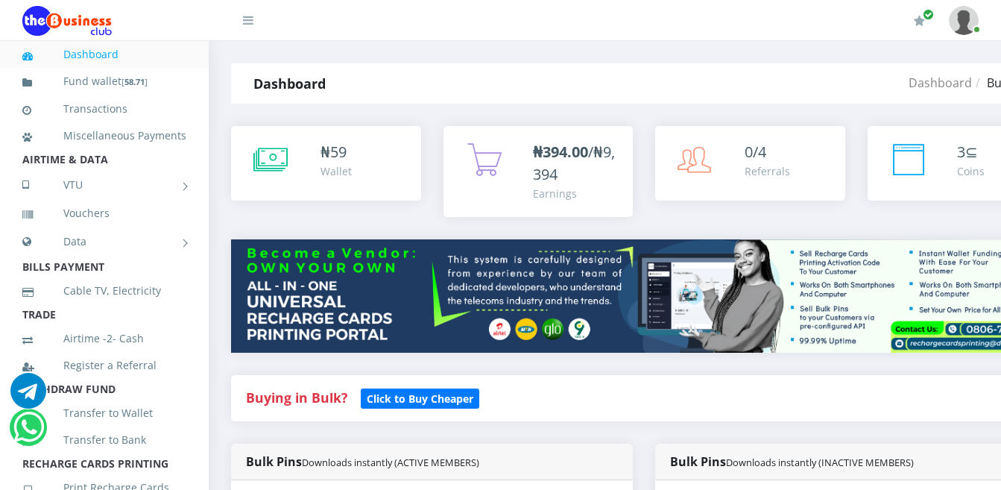 This screenshot has width=1001, height=490. Describe the element at coordinates (104, 440) in the screenshot. I see `a: Transfer to Bank` at that location.